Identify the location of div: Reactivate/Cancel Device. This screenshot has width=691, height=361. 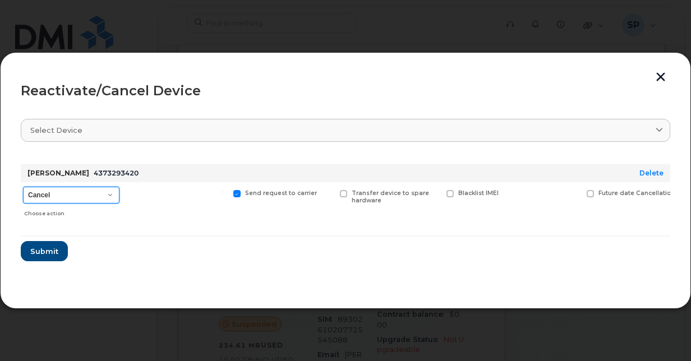
(345, 91).